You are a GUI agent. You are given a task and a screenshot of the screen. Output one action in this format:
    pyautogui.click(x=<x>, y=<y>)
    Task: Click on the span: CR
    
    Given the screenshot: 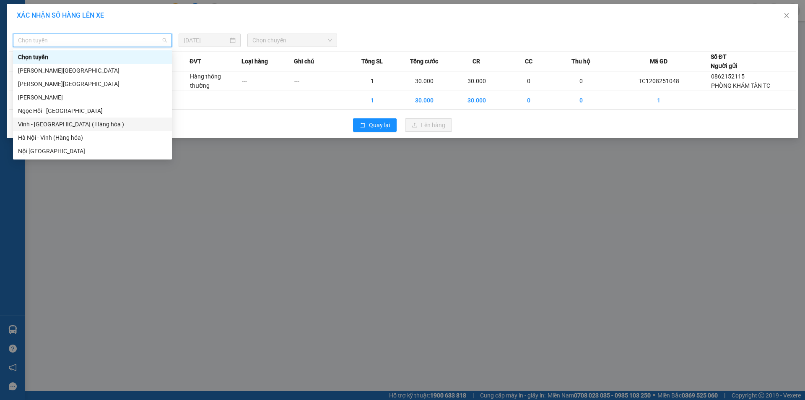 What is the action you would take?
    pyautogui.click(x=477, y=61)
    